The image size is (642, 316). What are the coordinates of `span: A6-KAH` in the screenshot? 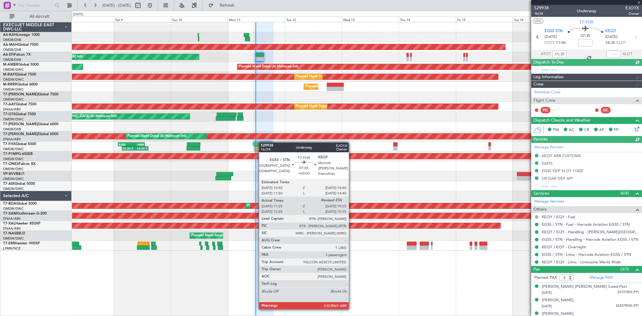 It's located at (10, 35).